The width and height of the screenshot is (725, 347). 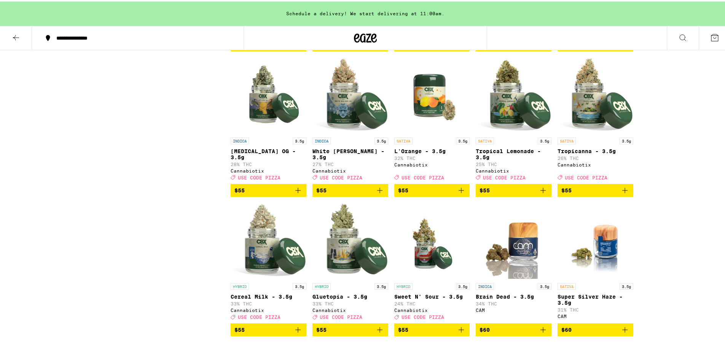 What do you see at coordinates (432, 295) in the screenshot?
I see `p: Sweet N' Sour - 3.5g` at bounding box center [432, 295].